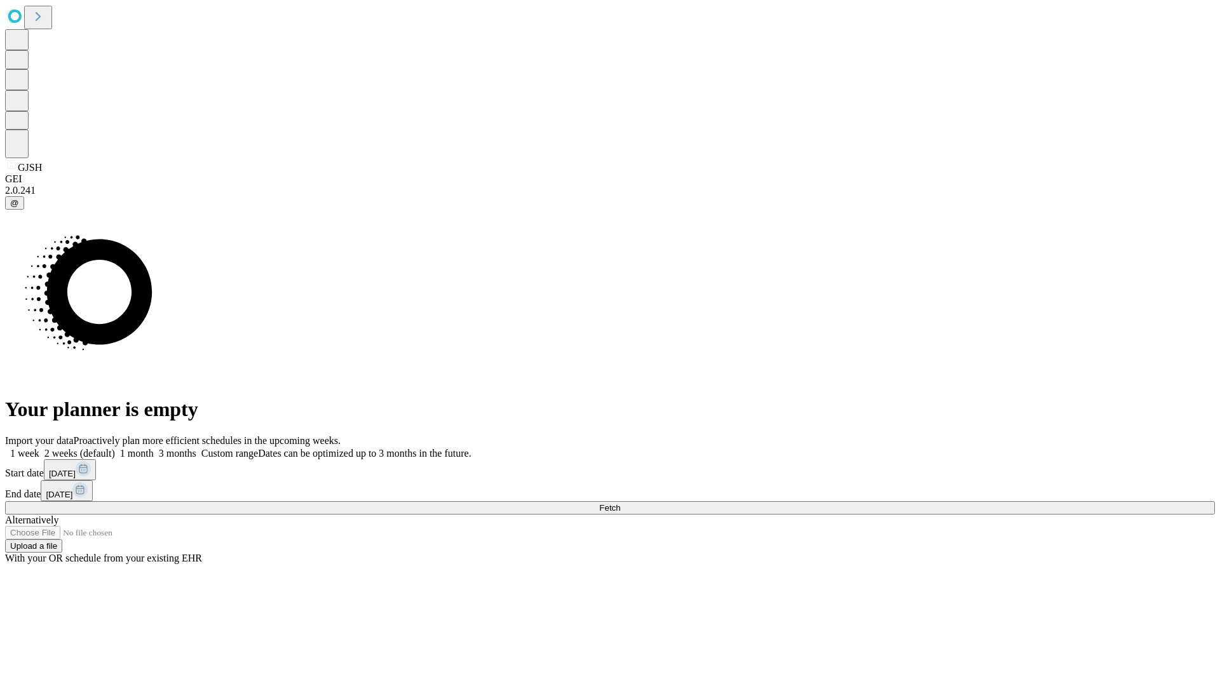 This screenshot has height=686, width=1220. I want to click on span: Custom range, so click(229, 453).